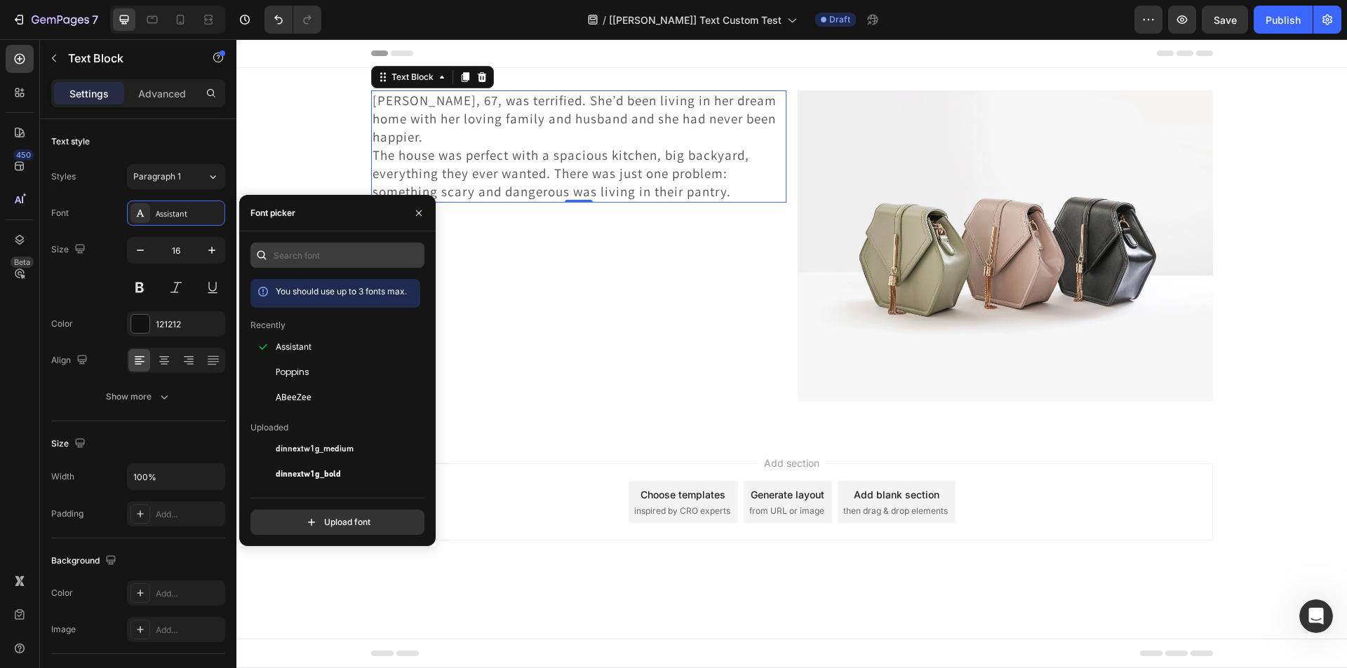  I want to click on div: Styles, so click(63, 177).